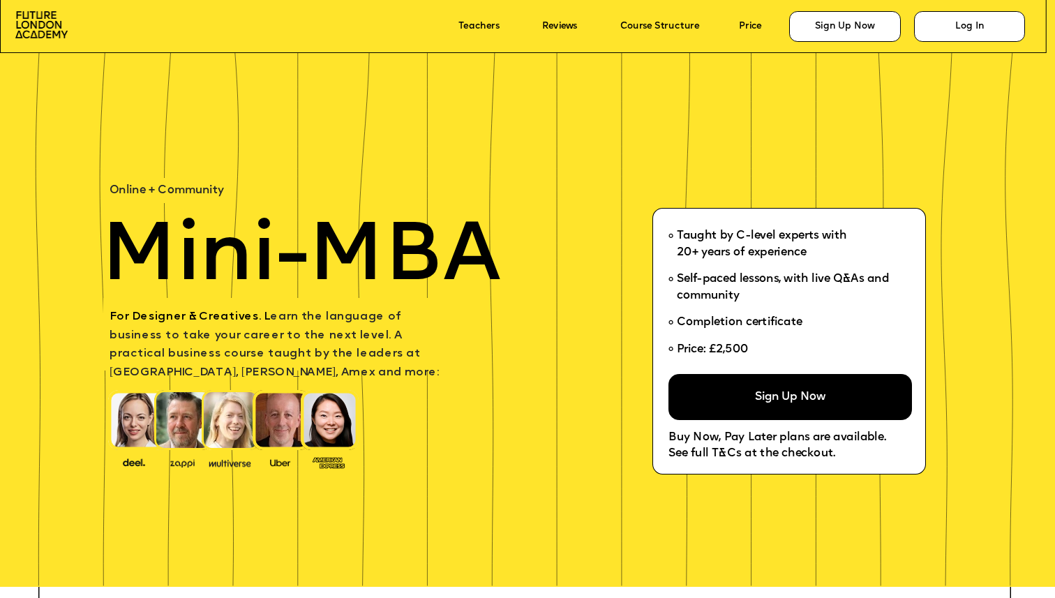 The height and width of the screenshot is (598, 1055). Describe the element at coordinates (274, 345) in the screenshot. I see `span: earn the language of business to take your career to the next level. A practical business course ...` at that location.